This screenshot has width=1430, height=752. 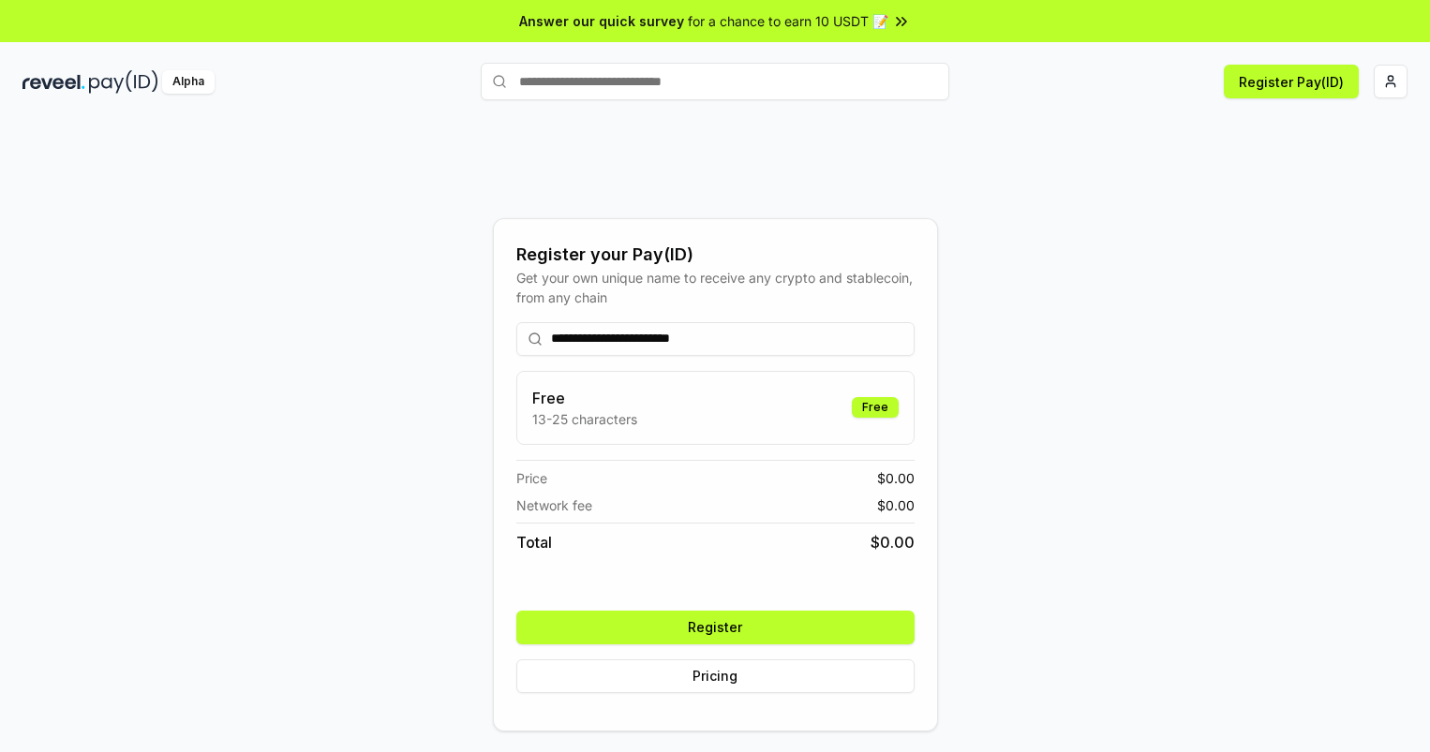 What do you see at coordinates (124, 82) in the screenshot?
I see `img: pay_id` at bounding box center [124, 82].